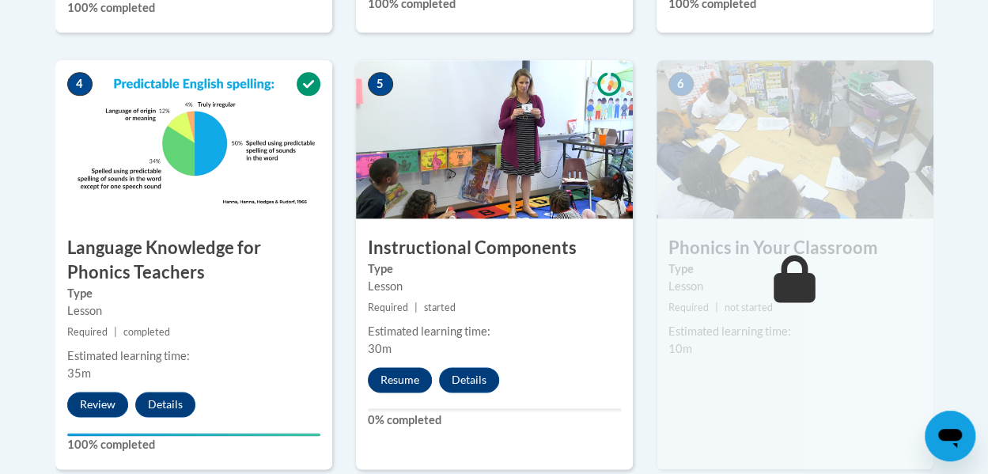 The width and height of the screenshot is (988, 474). What do you see at coordinates (494, 420) in the screenshot?
I see `label: 0% completed` at bounding box center [494, 420].